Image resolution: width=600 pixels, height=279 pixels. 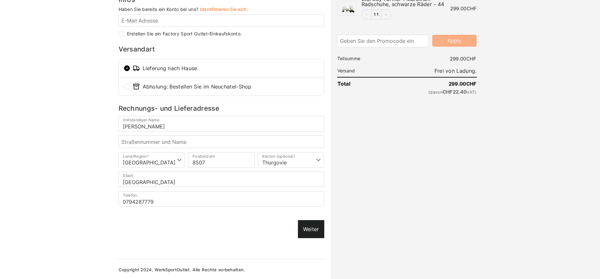 What do you see at coordinates (376, 14) in the screenshot?
I see `a: Modi` at bounding box center [376, 14].